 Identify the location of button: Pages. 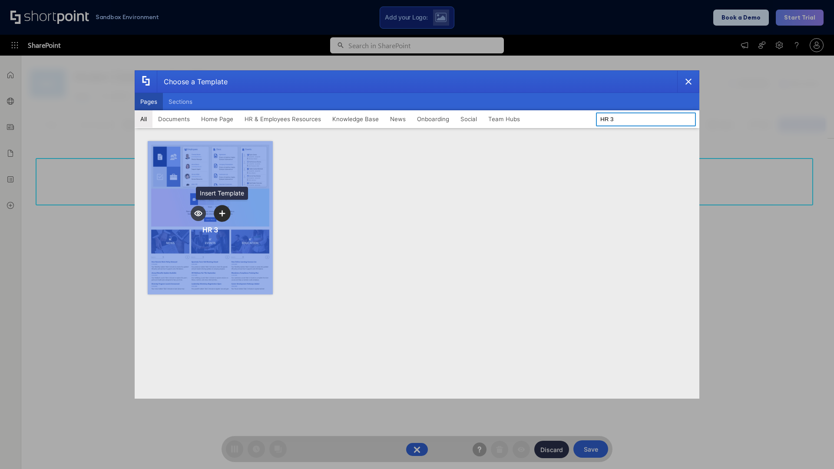
(149, 102).